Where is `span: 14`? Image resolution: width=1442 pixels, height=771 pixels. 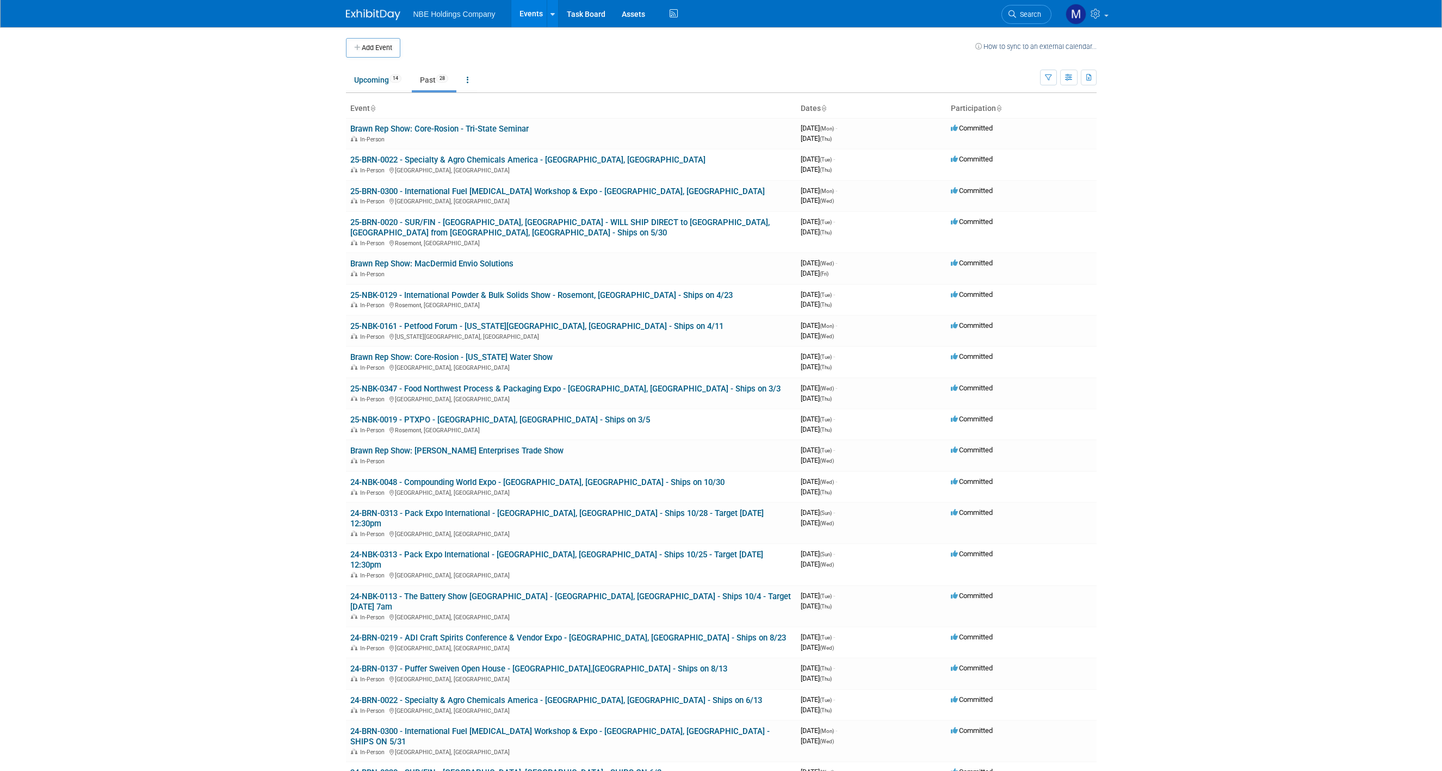
span: 14 is located at coordinates (395, 78).